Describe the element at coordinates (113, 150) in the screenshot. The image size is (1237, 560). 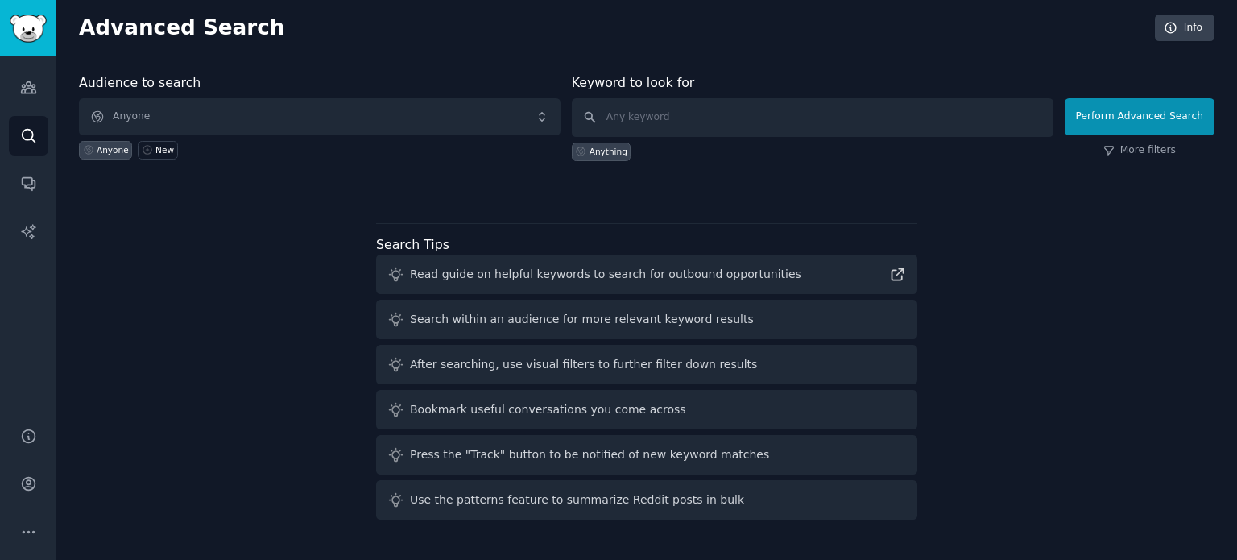
I see `div: Anyone` at that location.